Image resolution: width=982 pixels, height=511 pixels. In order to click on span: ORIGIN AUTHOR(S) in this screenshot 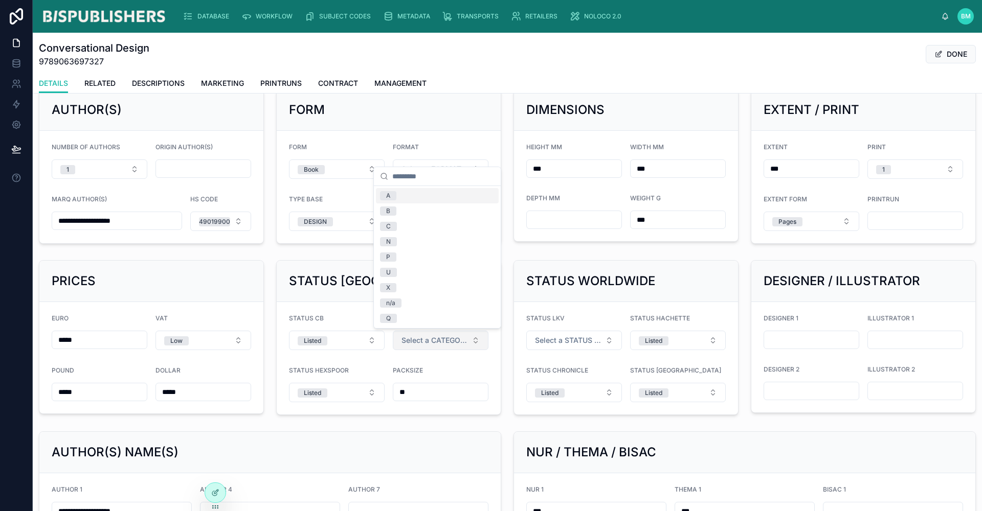, I will do `click(184, 147)`.